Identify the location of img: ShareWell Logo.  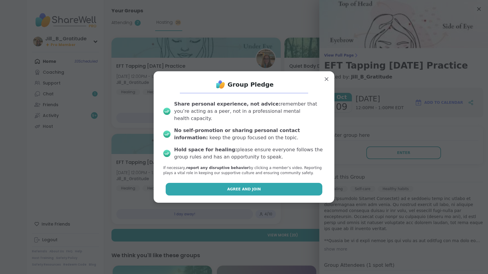
(221, 85).